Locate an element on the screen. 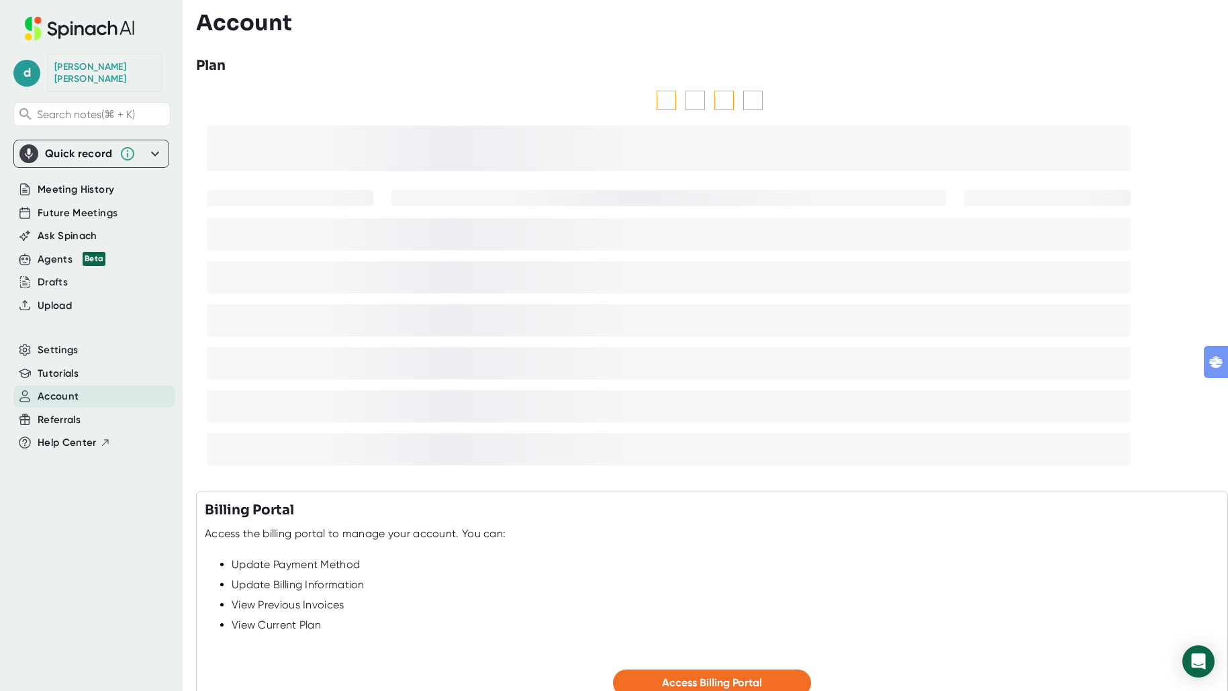 The height and width of the screenshot is (691, 1228). div: Open Intercom Messenger is located at coordinates (1199, 662).